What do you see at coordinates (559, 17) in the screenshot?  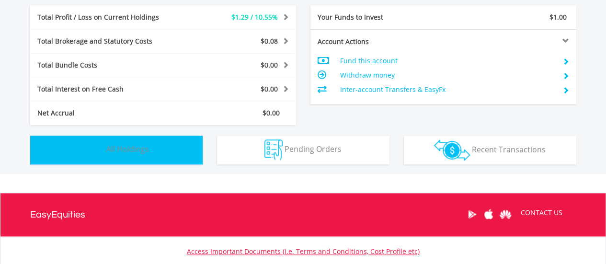 I see `span: $1.00` at bounding box center [559, 17].